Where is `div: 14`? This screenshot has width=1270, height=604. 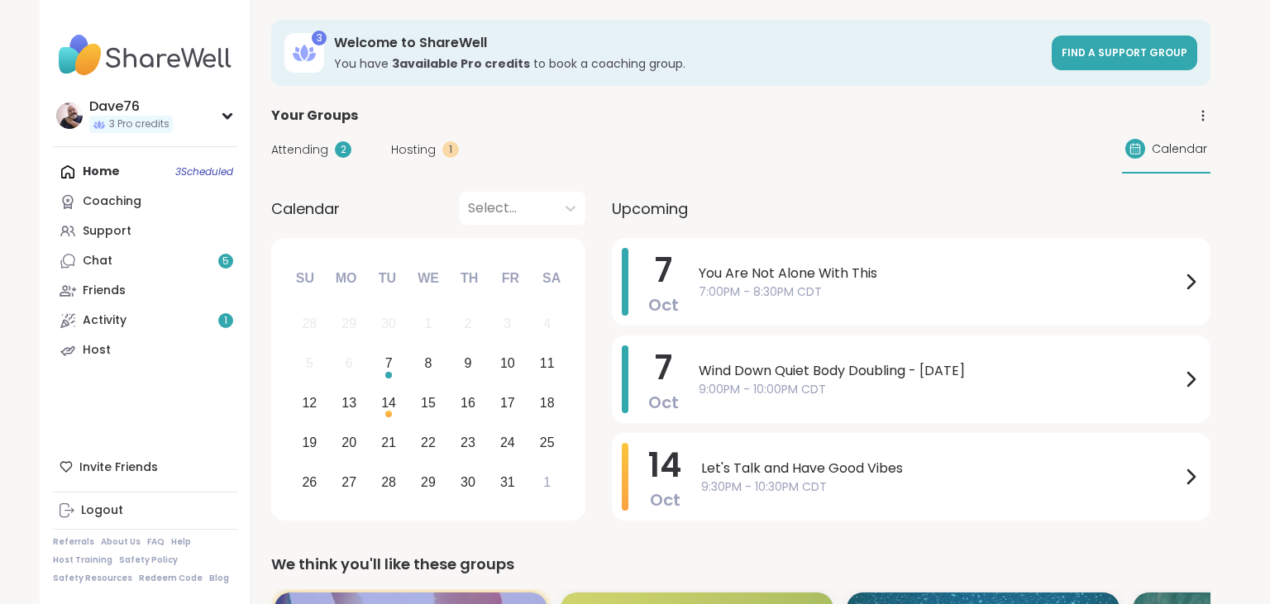 div: 14 is located at coordinates (389, 403).